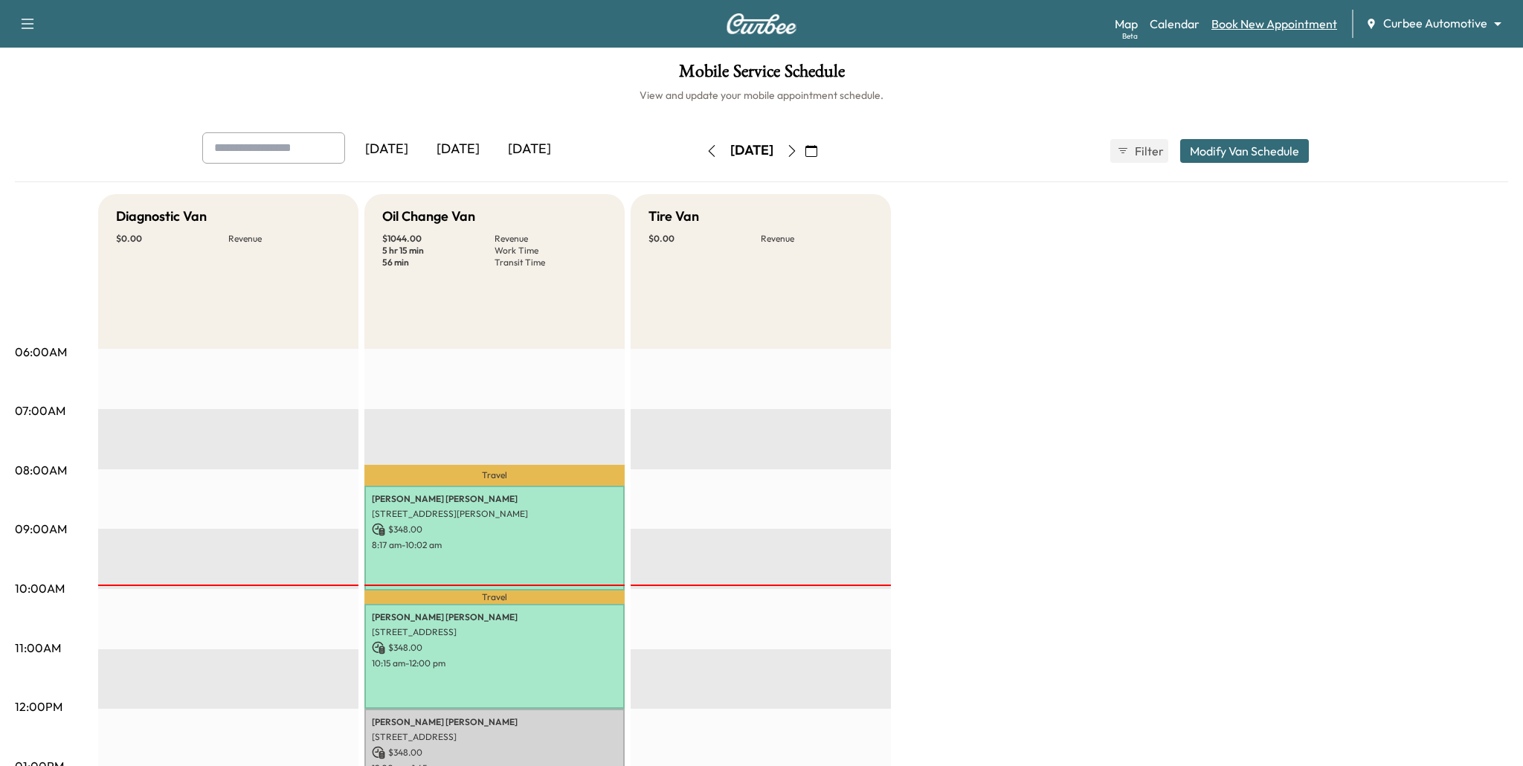  I want to click on h5: Oil Change Van, so click(428, 216).